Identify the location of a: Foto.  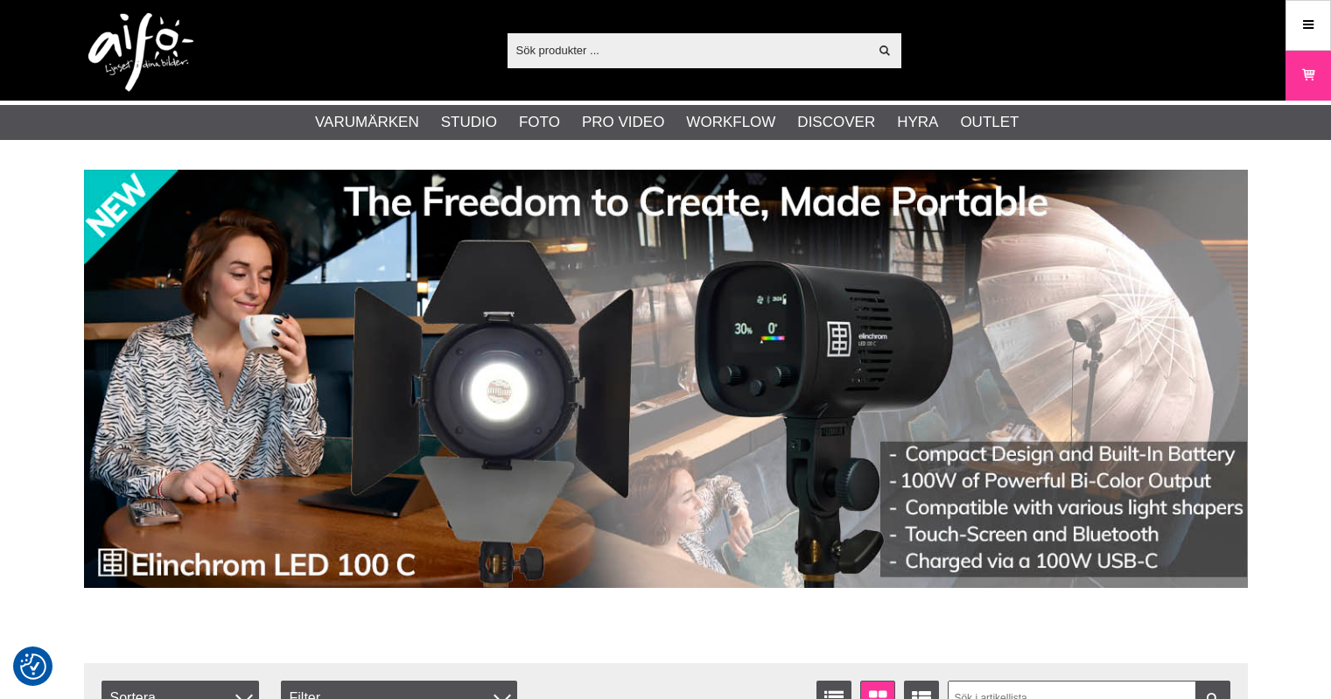
(539, 123).